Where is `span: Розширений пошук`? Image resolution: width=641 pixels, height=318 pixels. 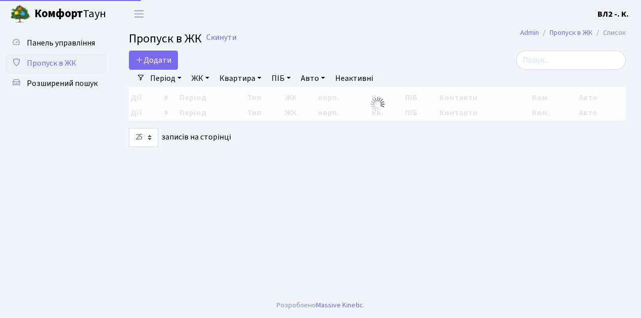
span: Розширений пошук is located at coordinates (62, 83).